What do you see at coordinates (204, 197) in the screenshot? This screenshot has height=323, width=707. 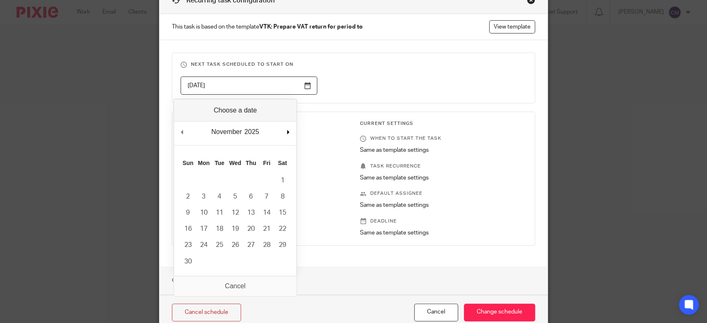 I see `button: 3` at bounding box center [204, 197].